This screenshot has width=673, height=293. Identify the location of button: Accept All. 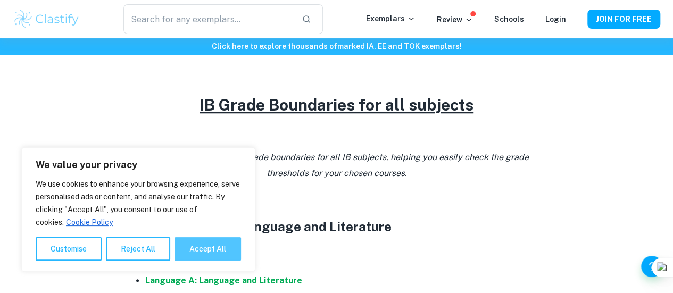
(208, 249).